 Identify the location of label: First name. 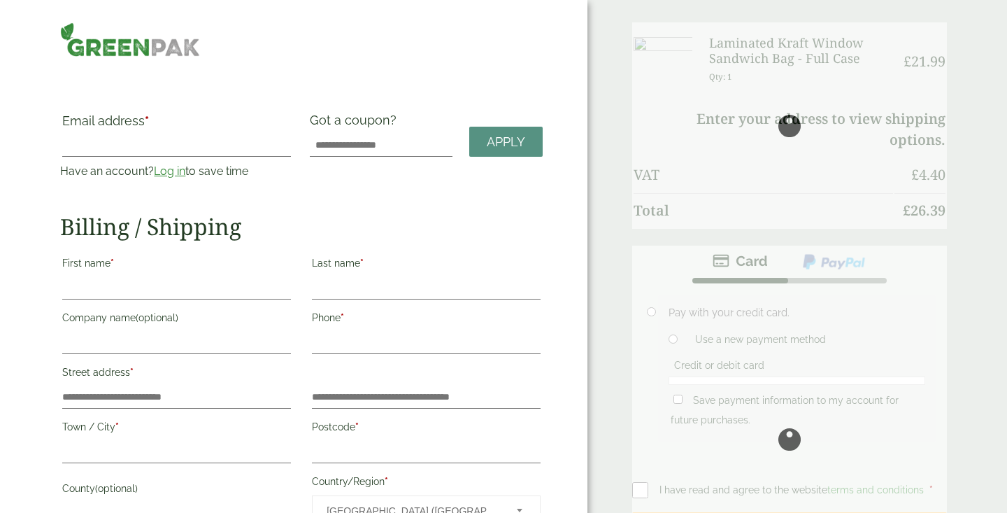
(176, 265).